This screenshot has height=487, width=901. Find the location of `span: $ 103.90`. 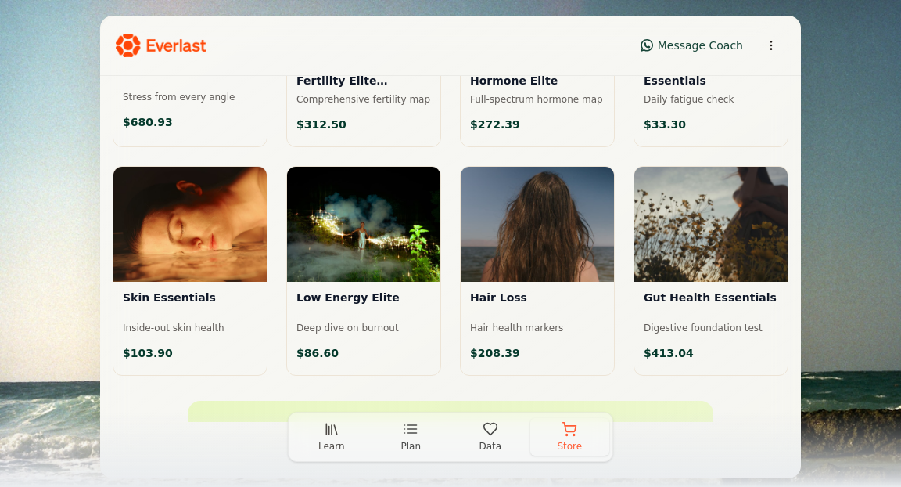

span: $ 103.90 is located at coordinates (148, 353).